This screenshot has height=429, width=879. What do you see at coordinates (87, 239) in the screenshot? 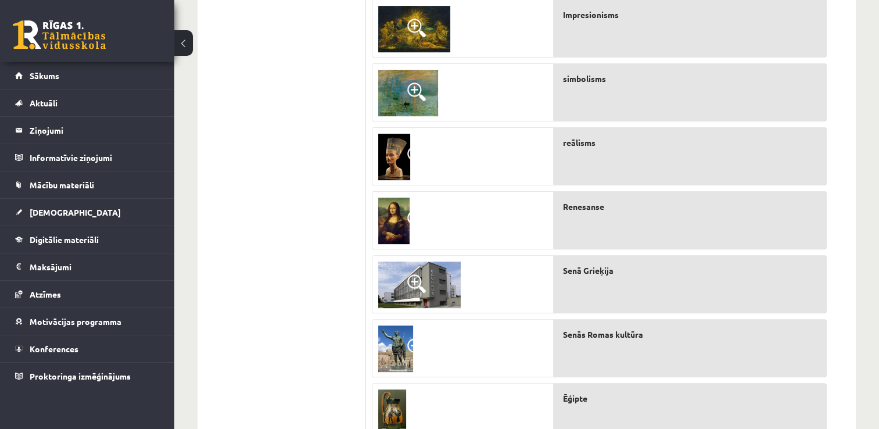
I see `a: Digitālie materiāli` at bounding box center [87, 239].